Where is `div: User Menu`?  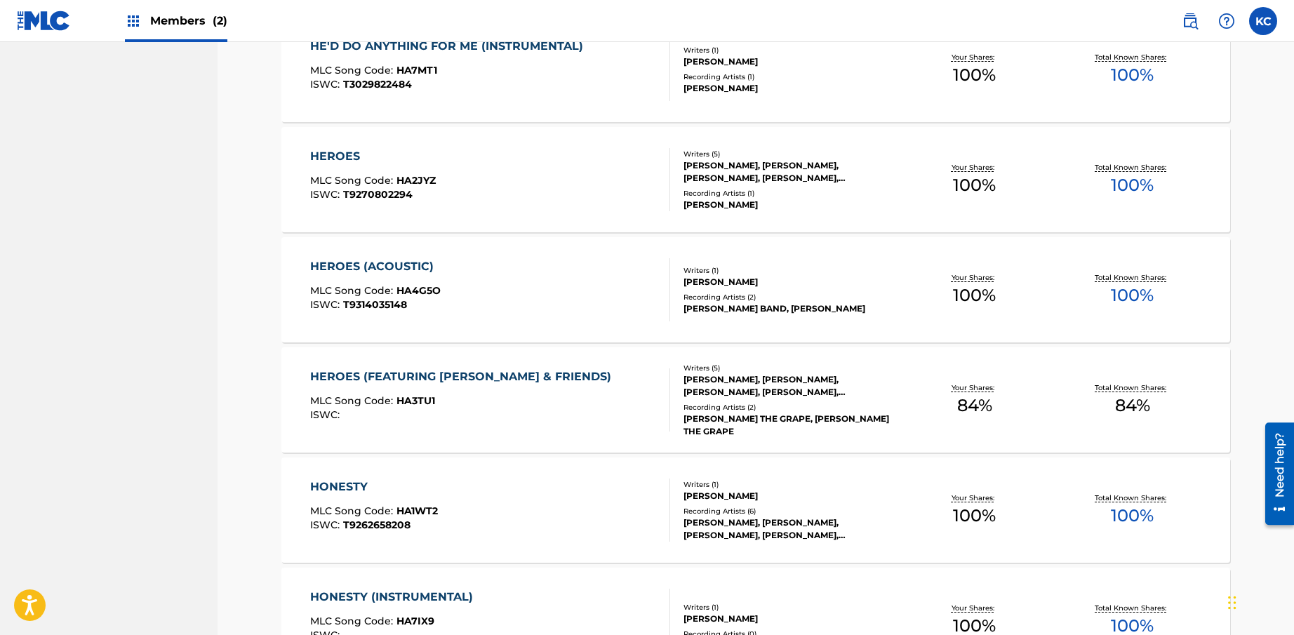 div: User Menu is located at coordinates (1263, 21).